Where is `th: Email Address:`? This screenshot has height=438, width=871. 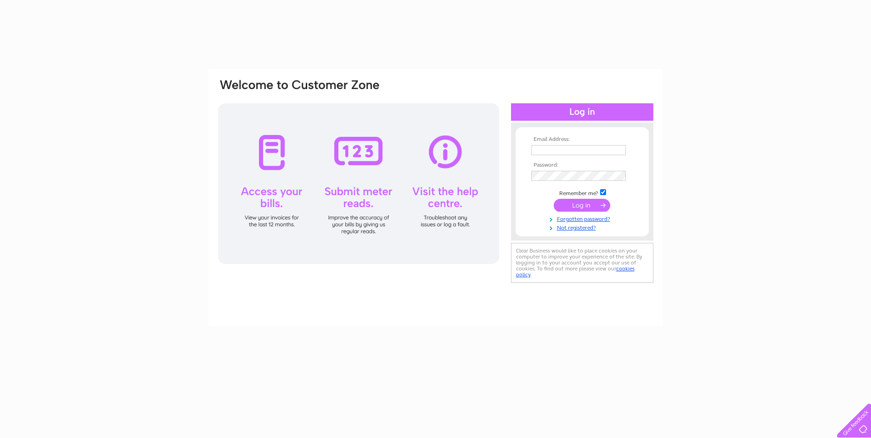
th: Email Address: is located at coordinates (582, 140).